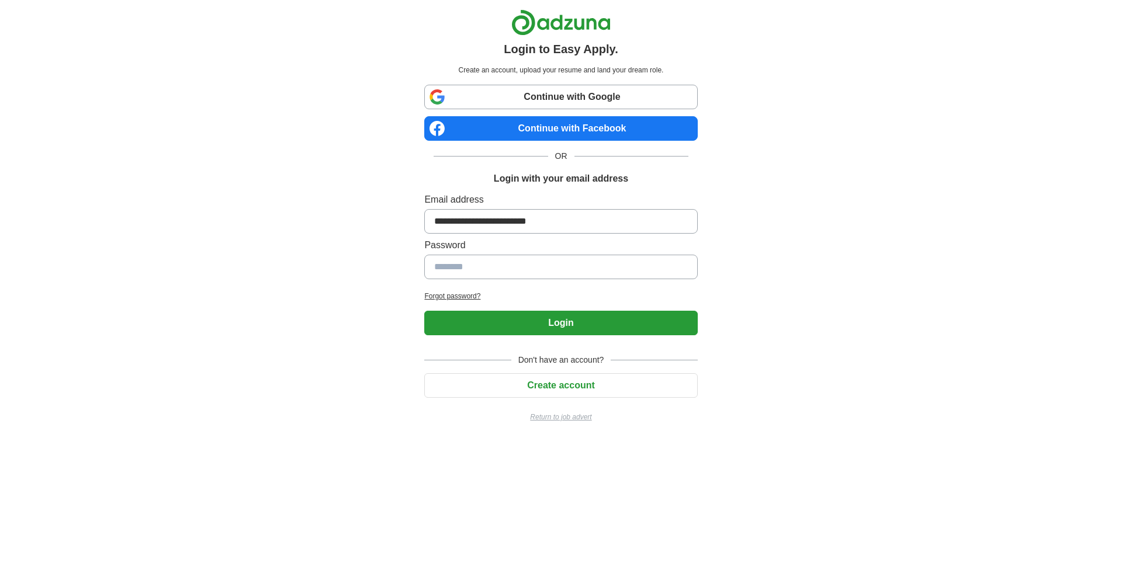  I want to click on span: OR, so click(561, 156).